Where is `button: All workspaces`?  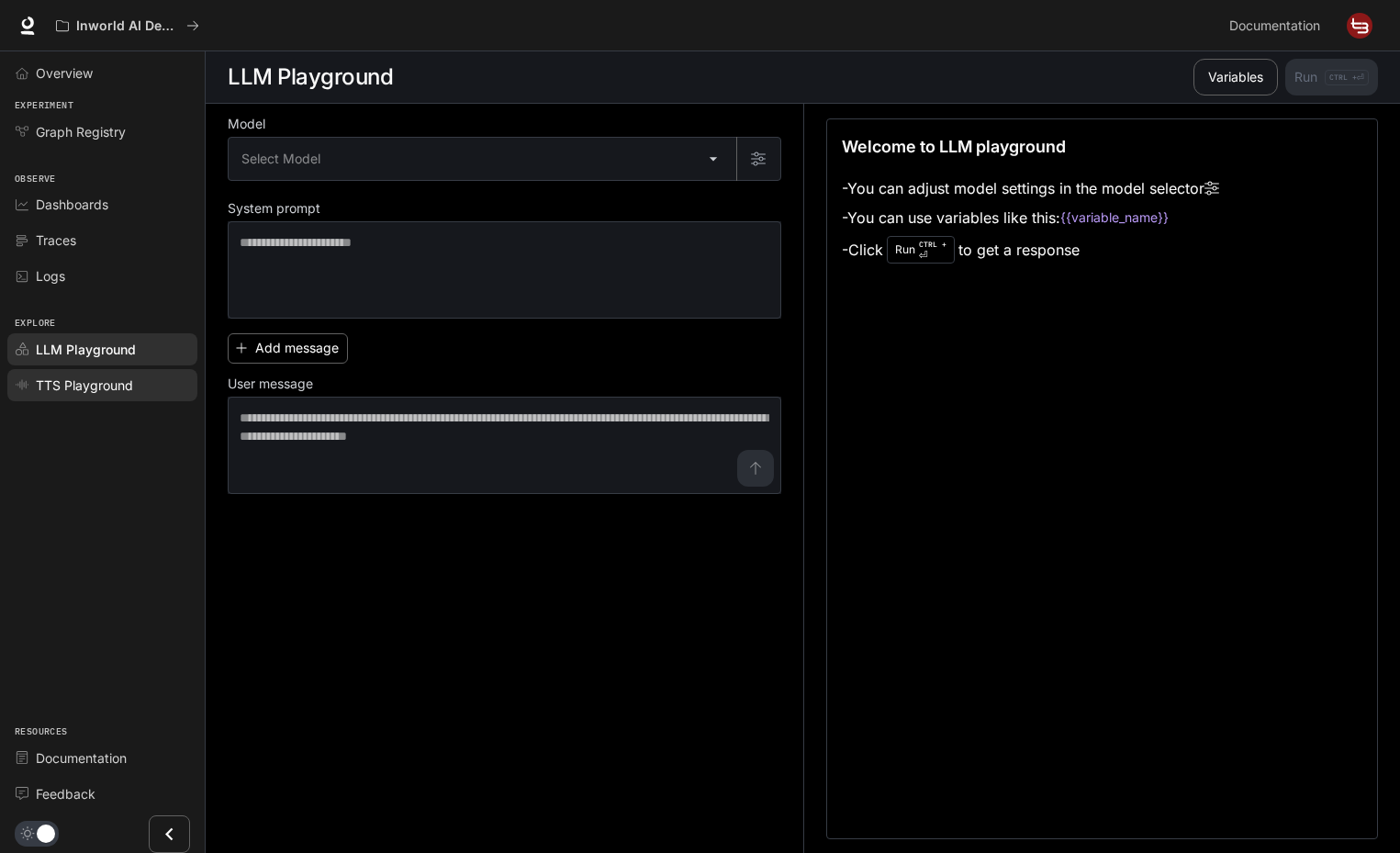 button: All workspaces is located at coordinates (128, 26).